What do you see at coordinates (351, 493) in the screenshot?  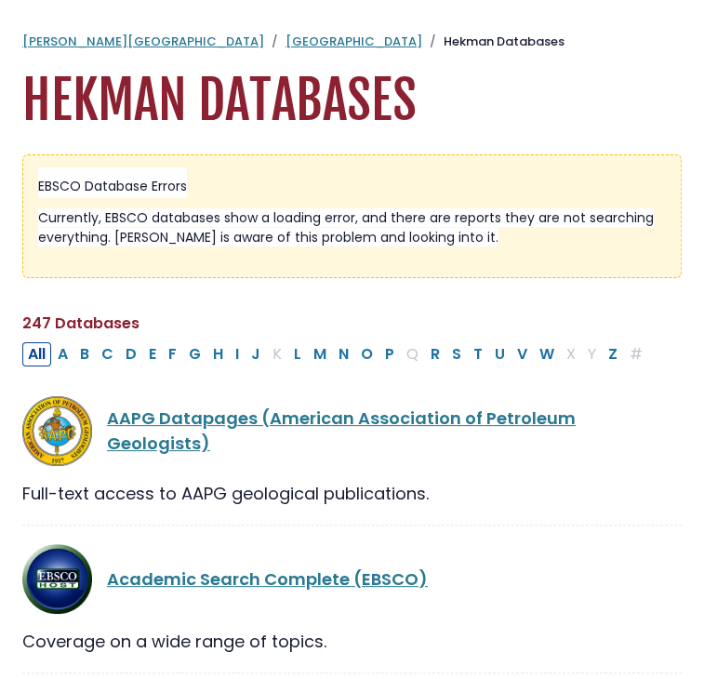 I see `div: Full-text access to AAPG geological publications.` at bounding box center [351, 493].